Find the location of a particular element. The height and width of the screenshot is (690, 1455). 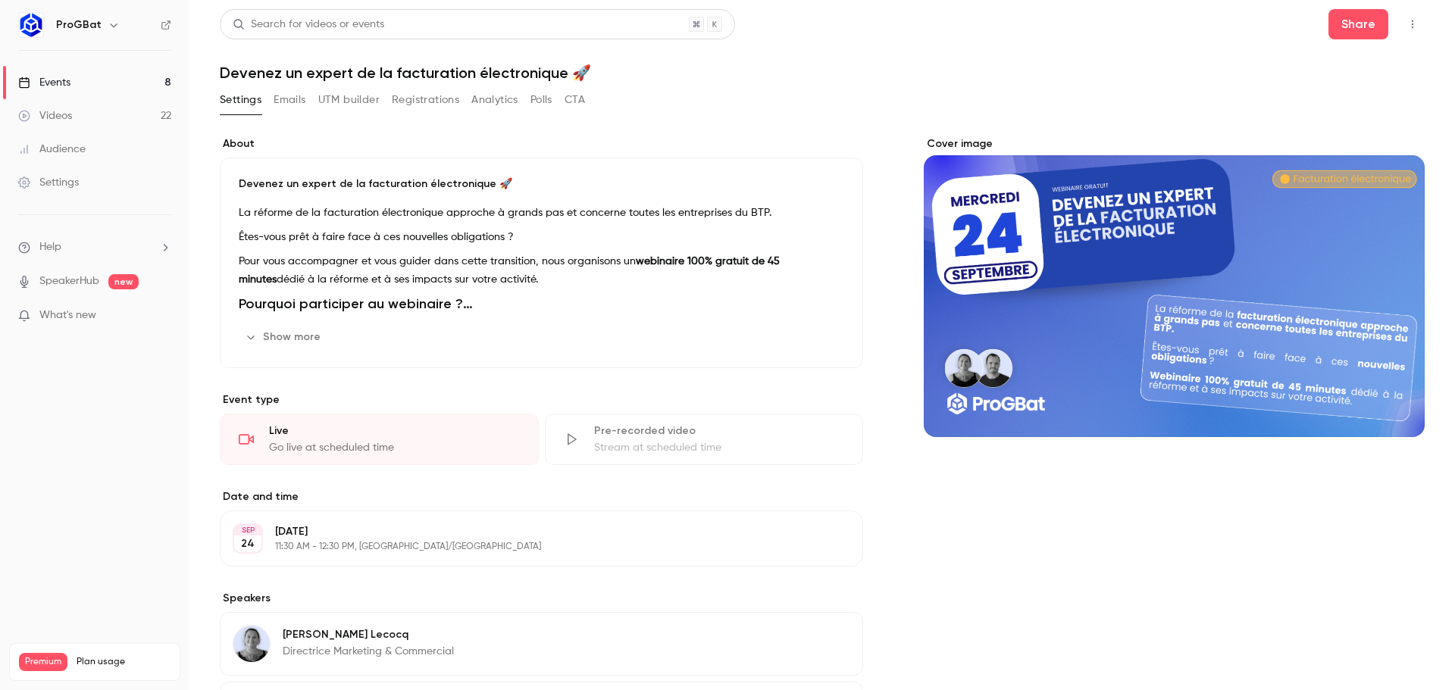

div: LiveGo live at scheduled time is located at coordinates (379, 439).